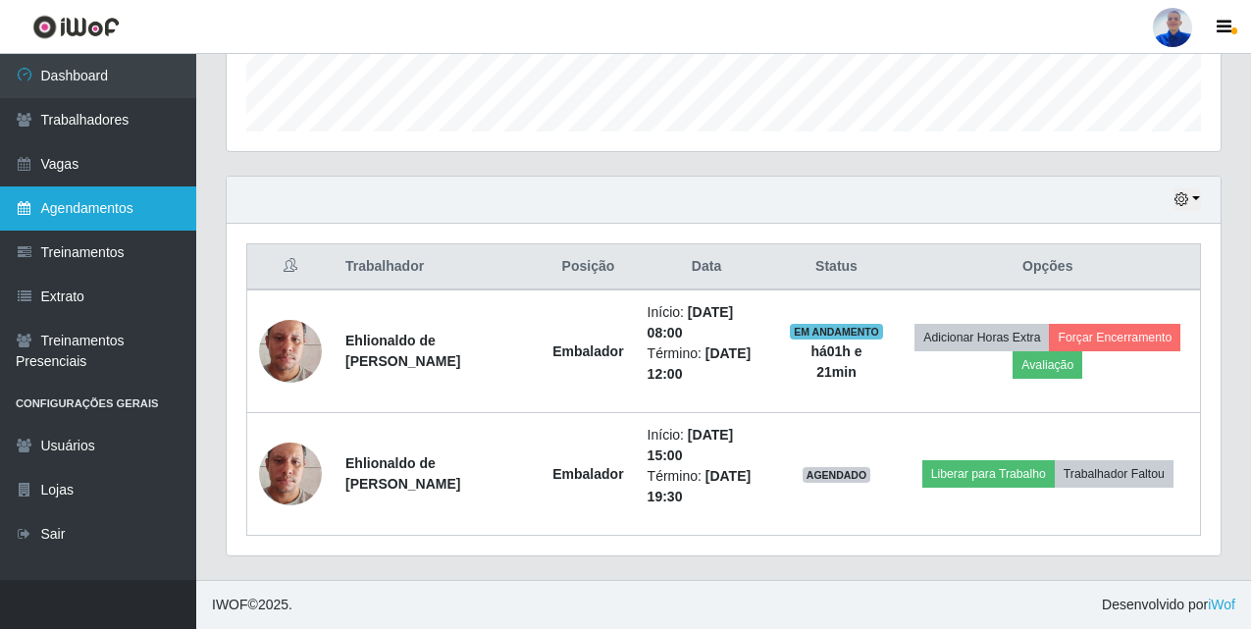  I want to click on button: Avaliação, so click(1047, 365).